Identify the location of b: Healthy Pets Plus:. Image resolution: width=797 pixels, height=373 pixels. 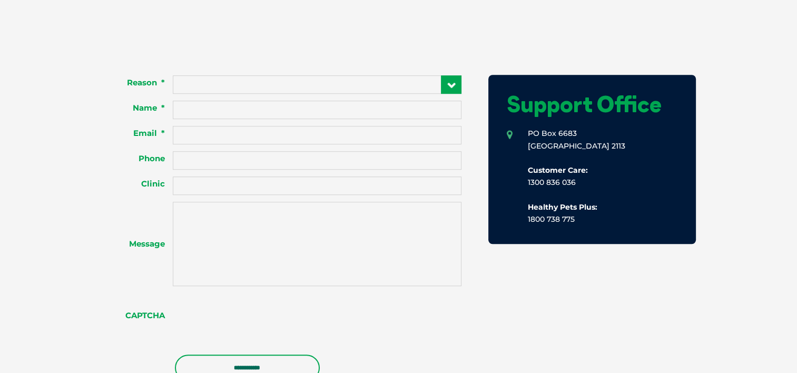
(563, 207).